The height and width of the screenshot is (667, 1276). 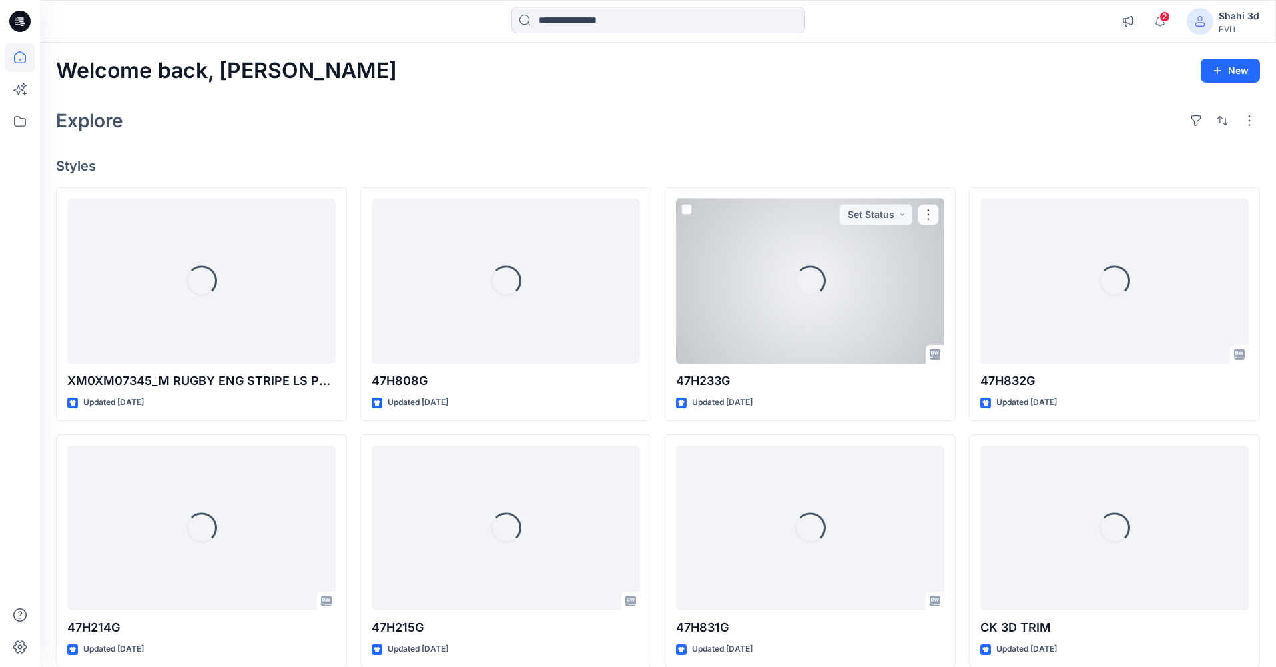 I want to click on div: PVH, so click(x=1238, y=29).